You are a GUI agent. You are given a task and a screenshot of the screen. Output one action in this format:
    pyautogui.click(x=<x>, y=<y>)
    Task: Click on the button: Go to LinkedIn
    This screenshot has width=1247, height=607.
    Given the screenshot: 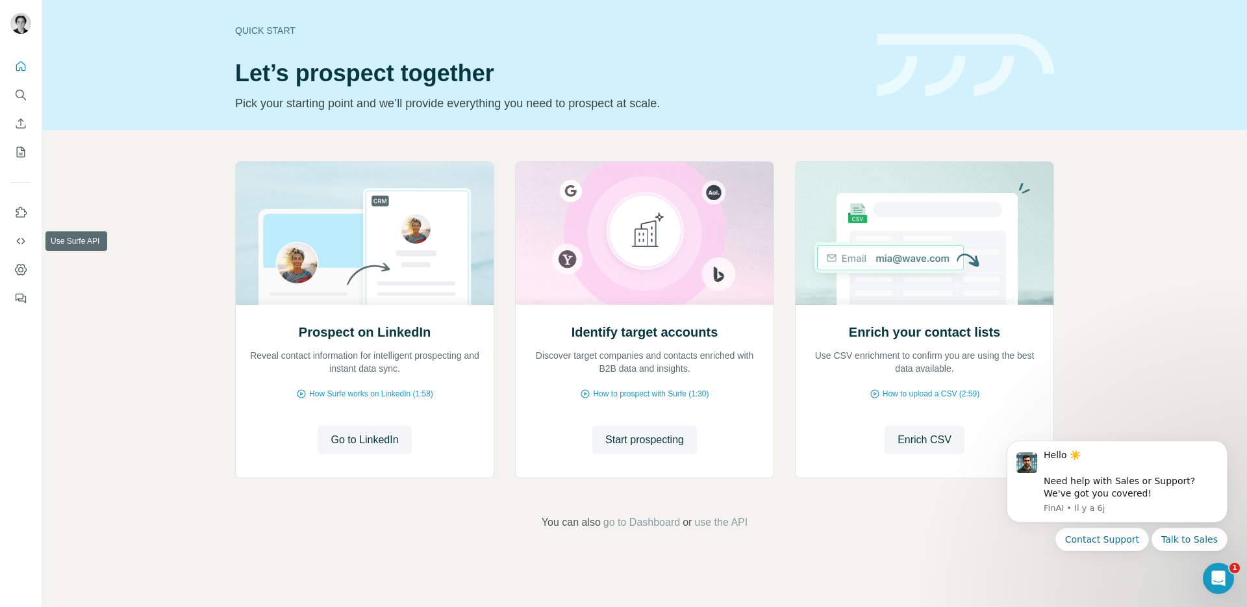 What is the action you would take?
    pyautogui.click(x=364, y=440)
    